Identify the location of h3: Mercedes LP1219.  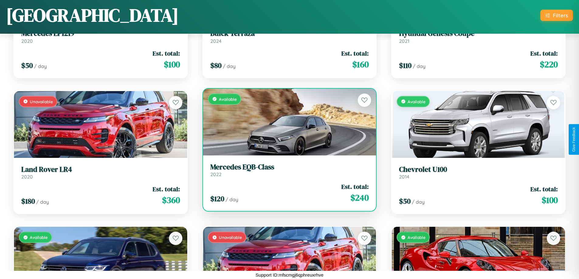
(101, 33).